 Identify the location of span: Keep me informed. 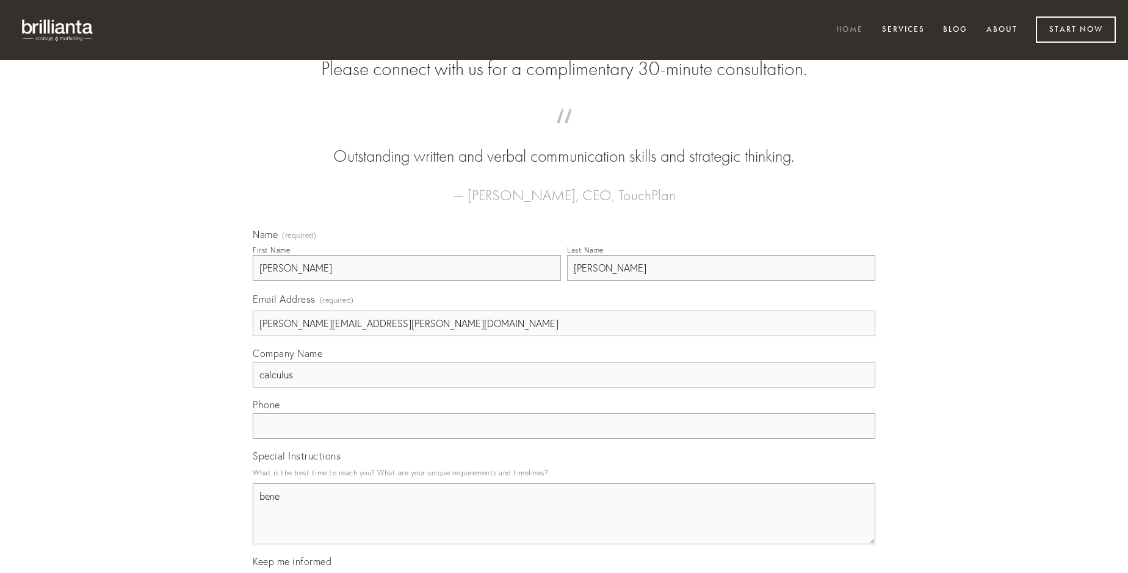
(292, 561).